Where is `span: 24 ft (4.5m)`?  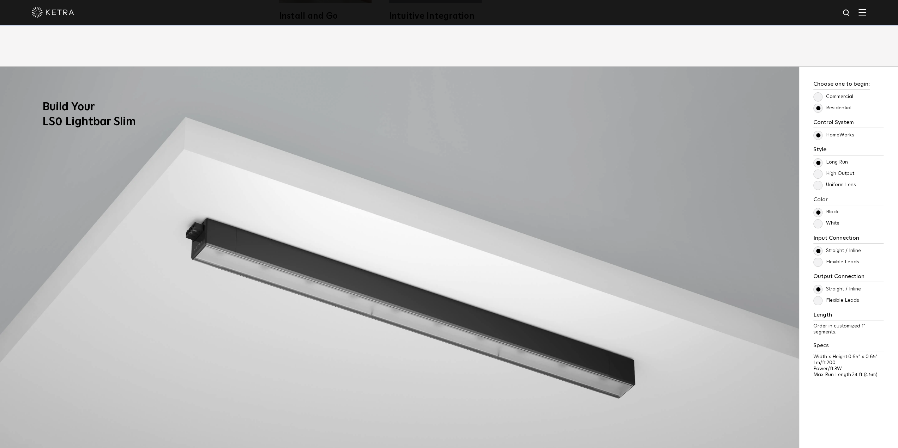 span: 24 ft (4.5m) is located at coordinates (865, 375).